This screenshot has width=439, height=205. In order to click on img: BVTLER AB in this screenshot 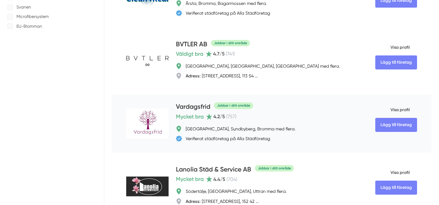, I will do `click(147, 61)`.